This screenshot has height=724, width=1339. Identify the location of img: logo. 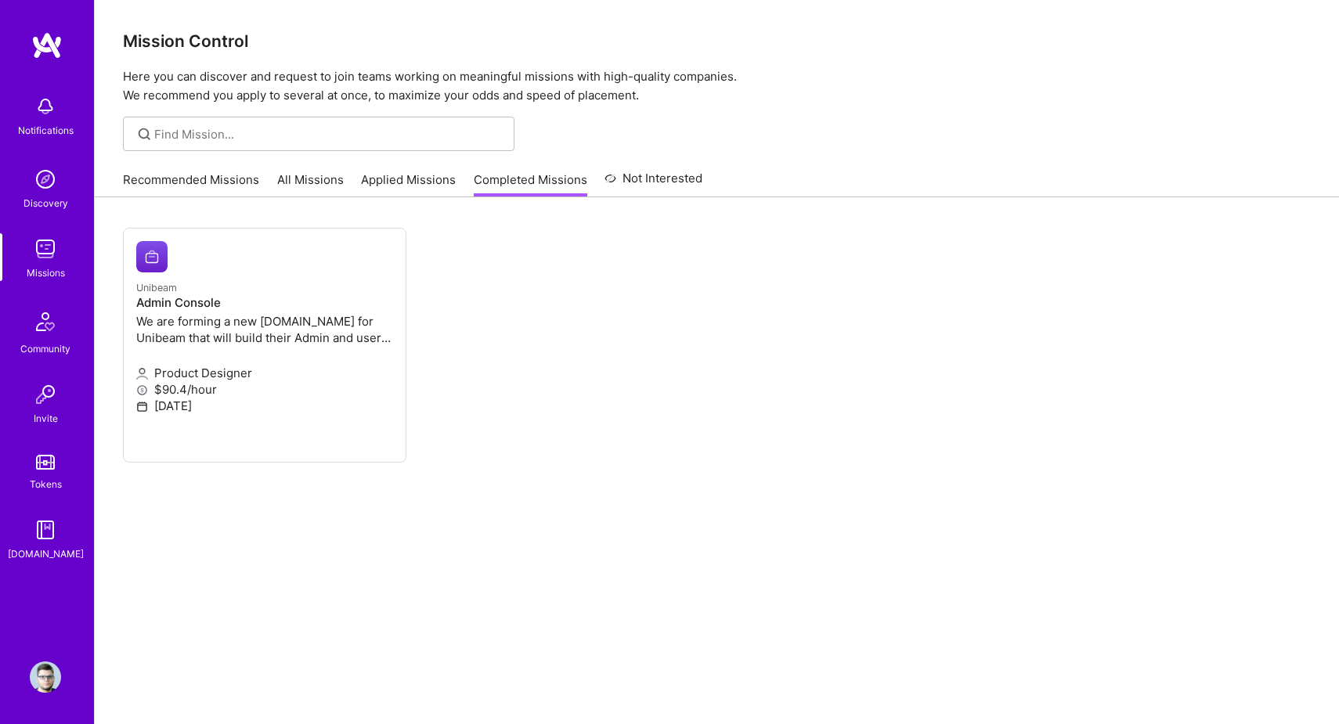
(47, 45).